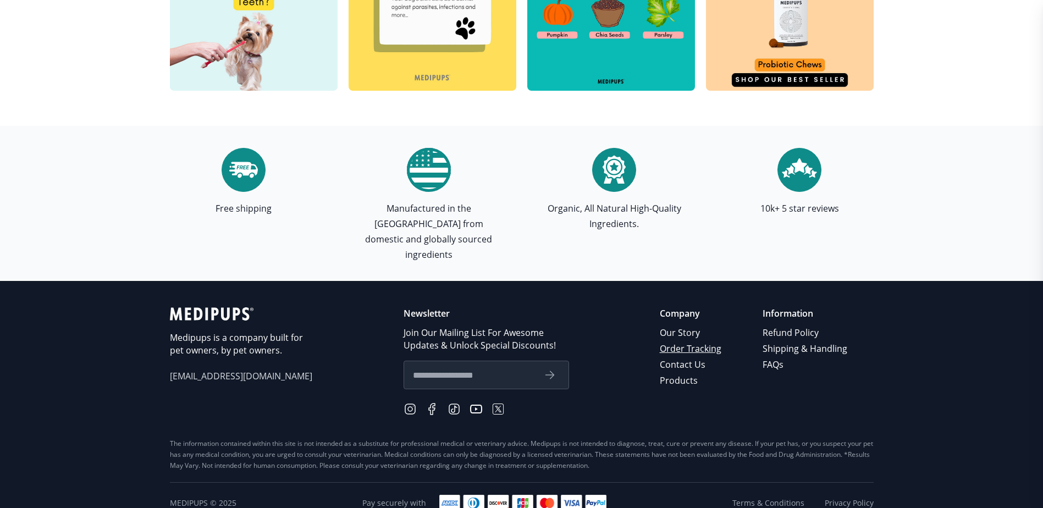 The height and width of the screenshot is (508, 1043). I want to click on p: Company, so click(691, 314).